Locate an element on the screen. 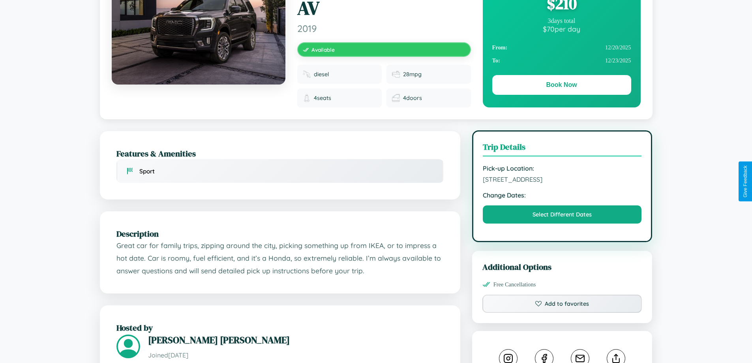  button: Book Now is located at coordinates (562, 85).